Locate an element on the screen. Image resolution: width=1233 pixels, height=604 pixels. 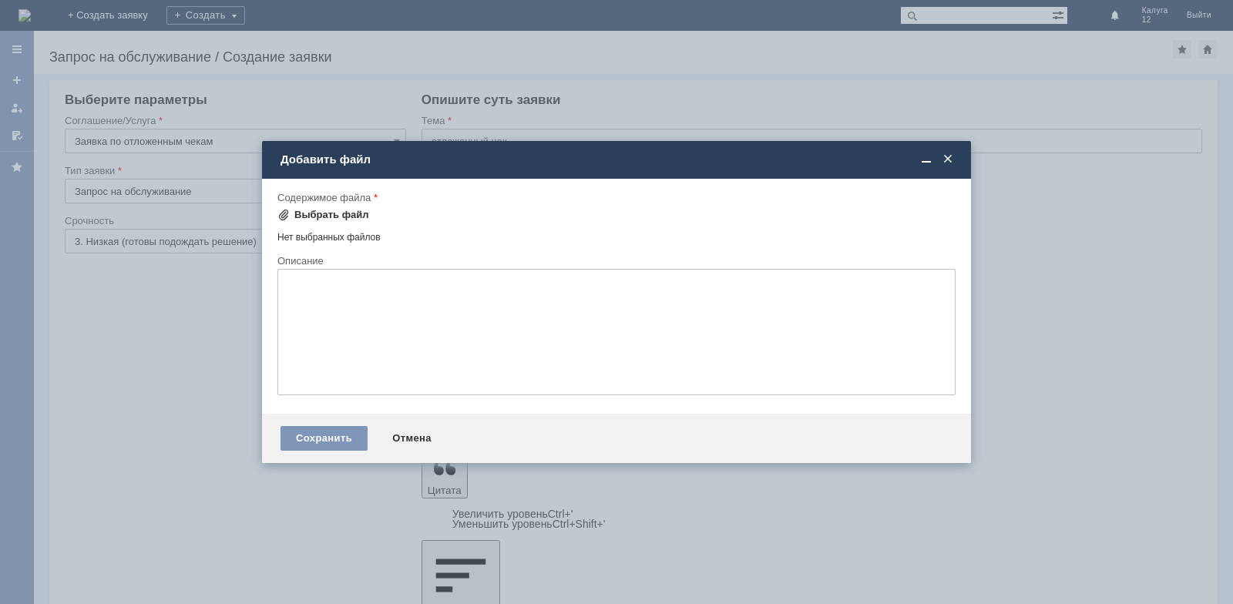
div: Содержимое файла is located at coordinates (615, 197).